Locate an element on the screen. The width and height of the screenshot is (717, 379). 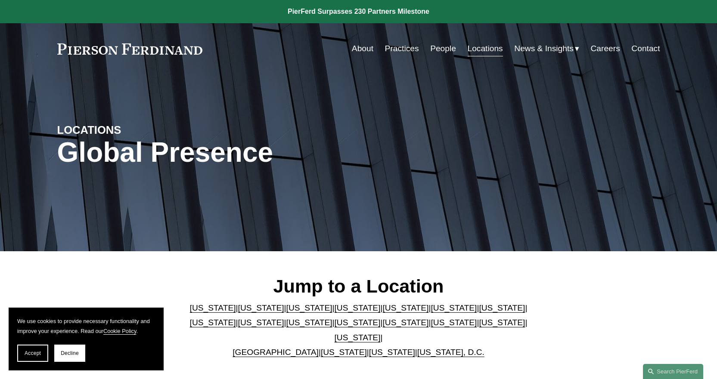
a: folder dropdown is located at coordinates (546, 49).